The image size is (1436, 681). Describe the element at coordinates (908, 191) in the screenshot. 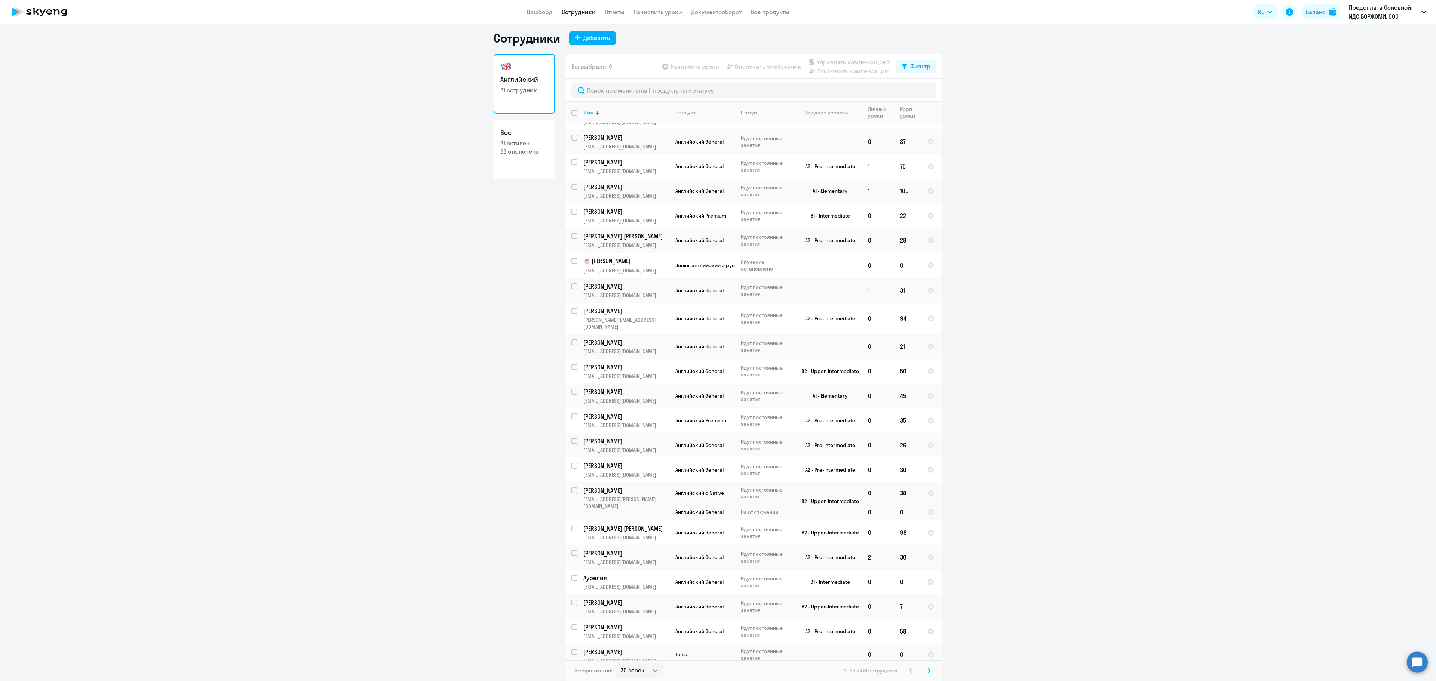

I see `td: 100` at that location.